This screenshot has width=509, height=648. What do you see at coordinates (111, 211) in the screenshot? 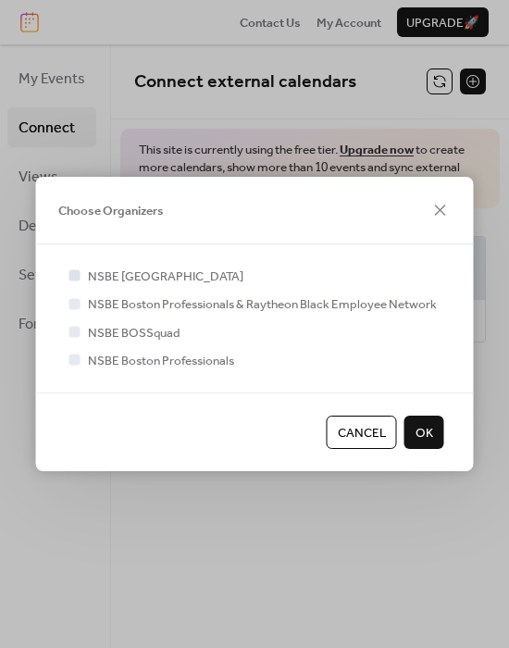
I see `span: Choose Organizers` at bounding box center [111, 211].